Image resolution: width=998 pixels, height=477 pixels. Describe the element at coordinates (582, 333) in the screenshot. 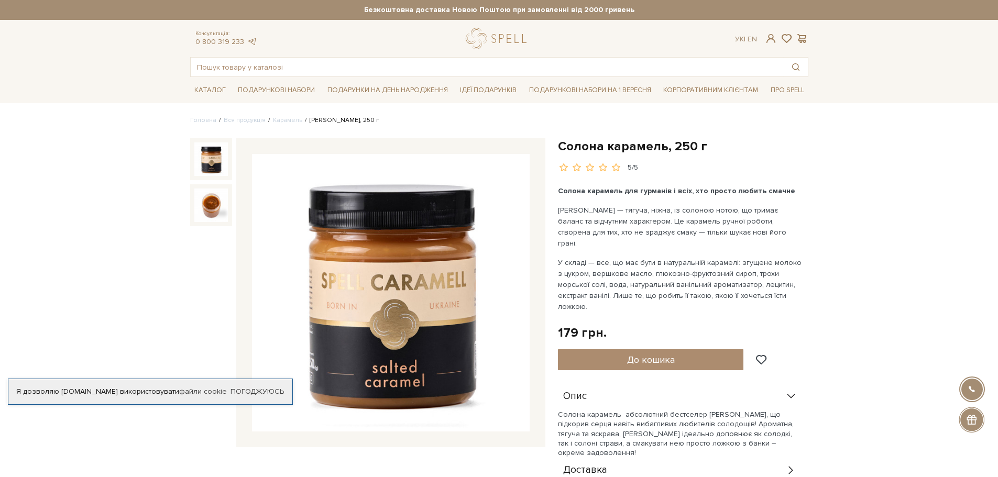

I see `div: 179 грн.` at that location.